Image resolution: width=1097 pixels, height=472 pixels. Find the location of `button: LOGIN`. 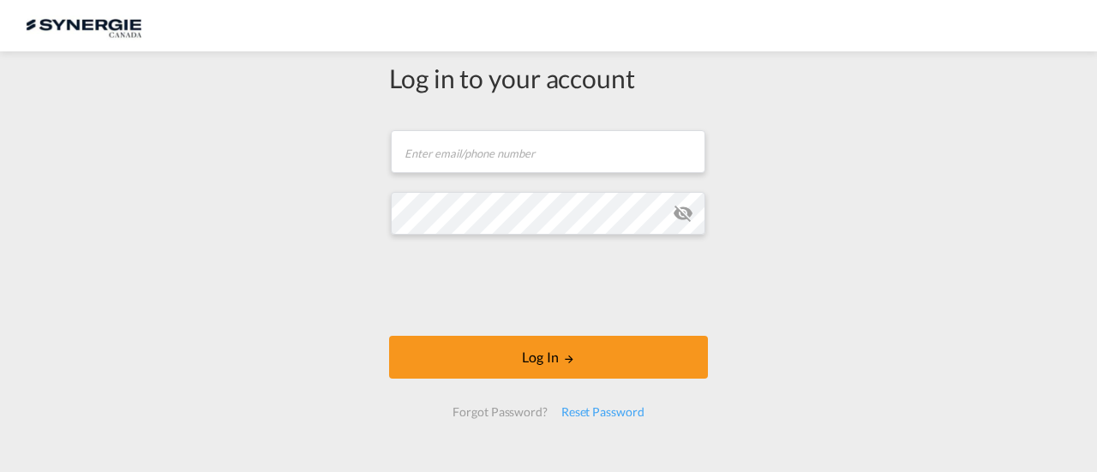

button: LOGIN is located at coordinates (548, 357).